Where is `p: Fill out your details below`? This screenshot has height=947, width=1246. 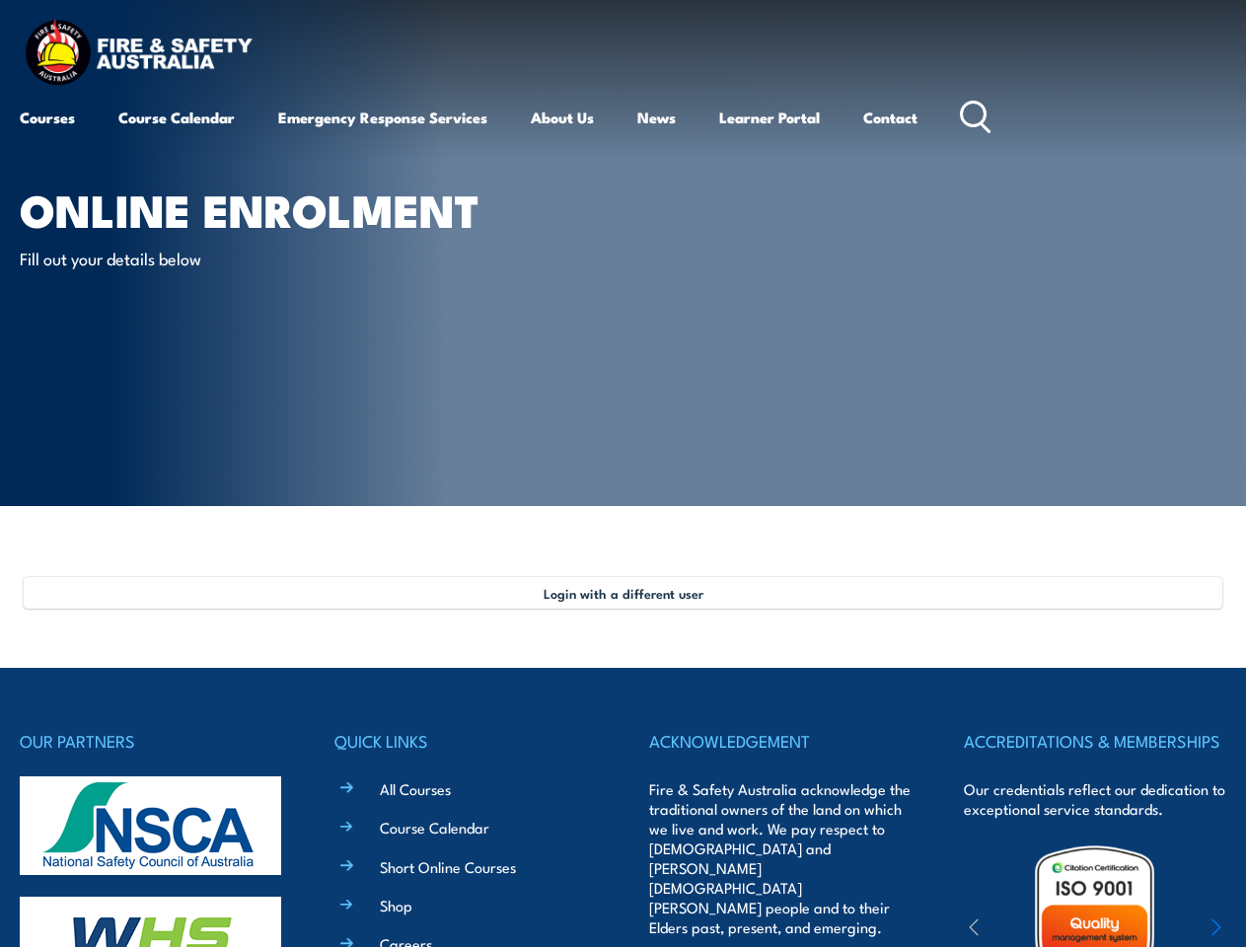
p: Fill out your details below is located at coordinates (199, 257).